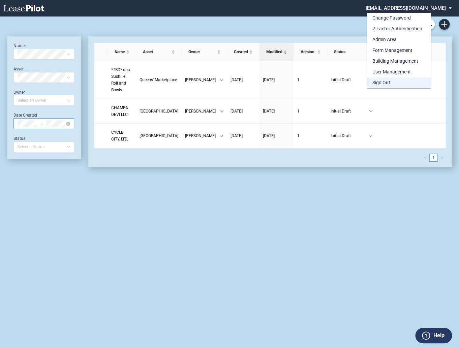 Image resolution: width=459 pixels, height=348 pixels. Describe the element at coordinates (439, 336) in the screenshot. I see `label: Help` at that location.